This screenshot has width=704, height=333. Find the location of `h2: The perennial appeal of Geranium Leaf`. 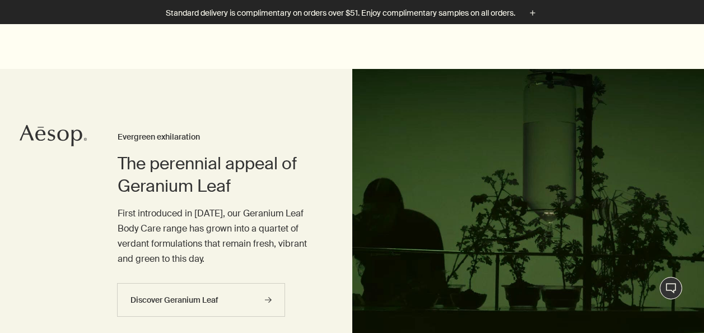

h2: The perennial appeal of Geranium Leaf is located at coordinates (212, 175).